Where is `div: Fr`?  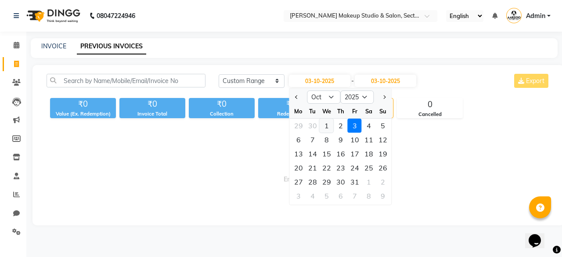 div: Fr is located at coordinates (355, 111).